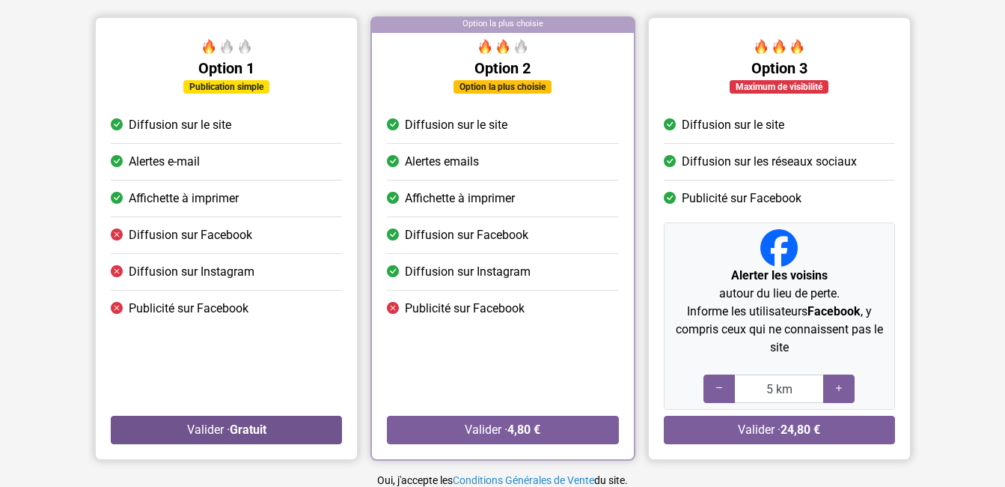  What do you see at coordinates (164, 162) in the screenshot?
I see `span: Alertes e-mail` at bounding box center [164, 162].